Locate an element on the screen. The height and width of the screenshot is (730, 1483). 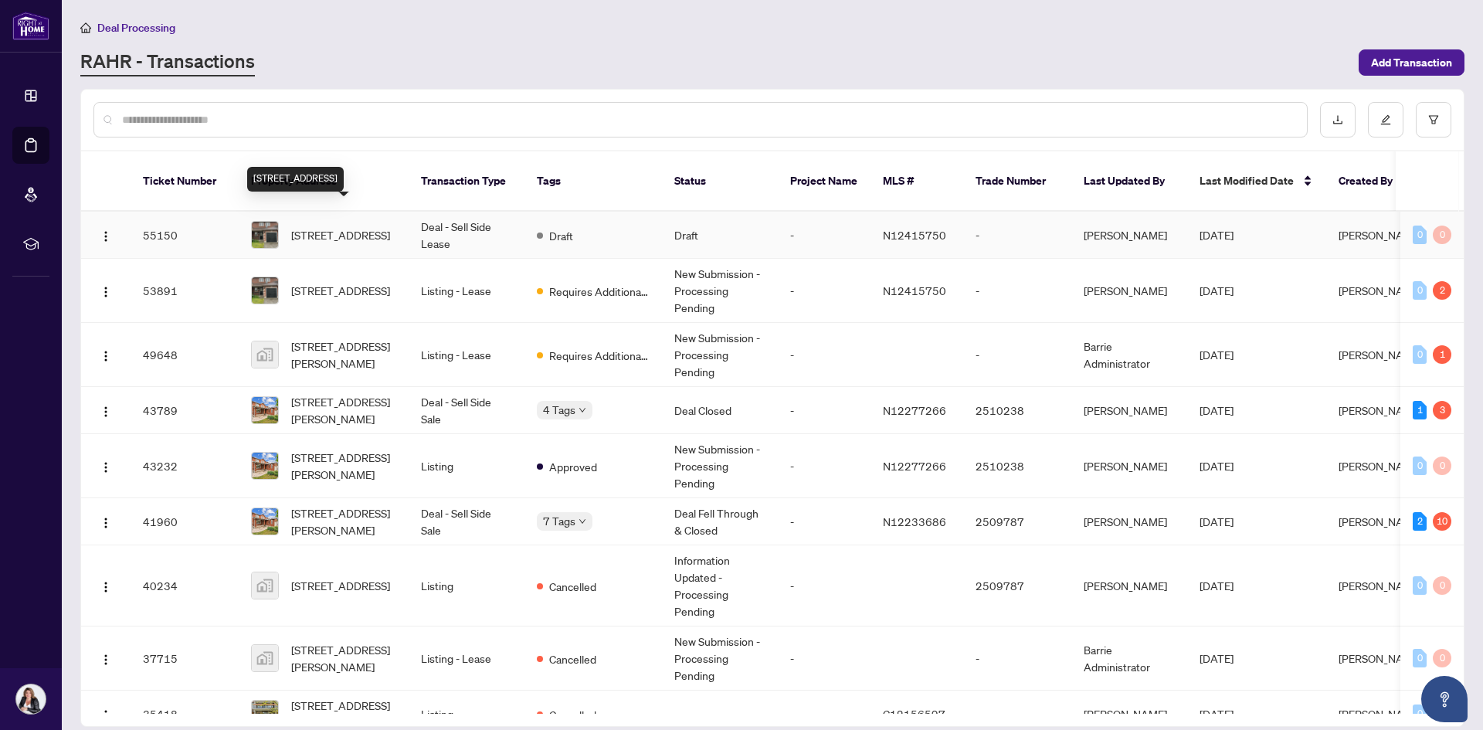
th: Property Address is located at coordinates (324, 182).